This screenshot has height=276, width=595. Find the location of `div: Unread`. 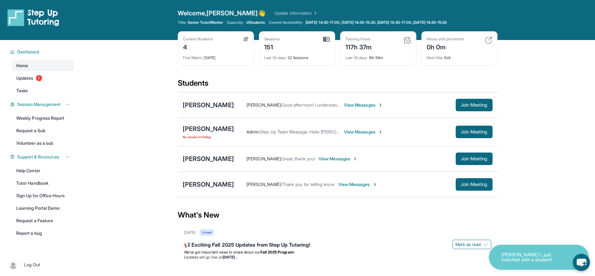

div: Unread is located at coordinates (207, 232).